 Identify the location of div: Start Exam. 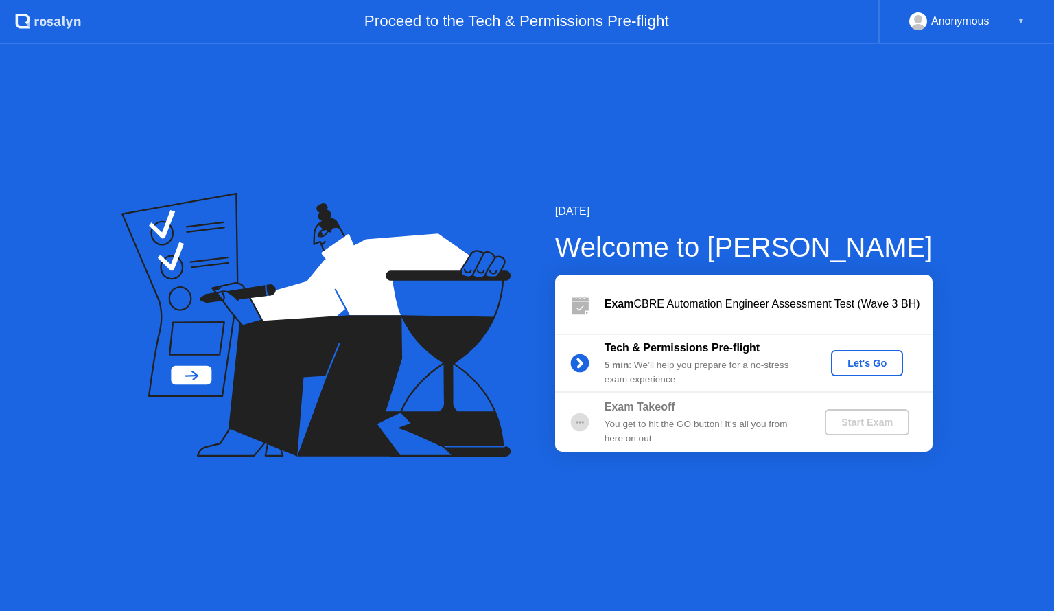
(867, 422).